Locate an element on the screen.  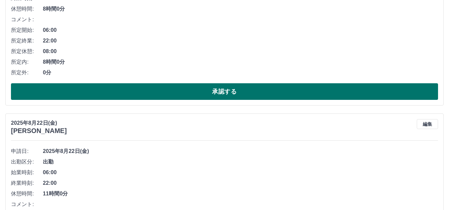
span: 所定内: is located at coordinates (27, 62).